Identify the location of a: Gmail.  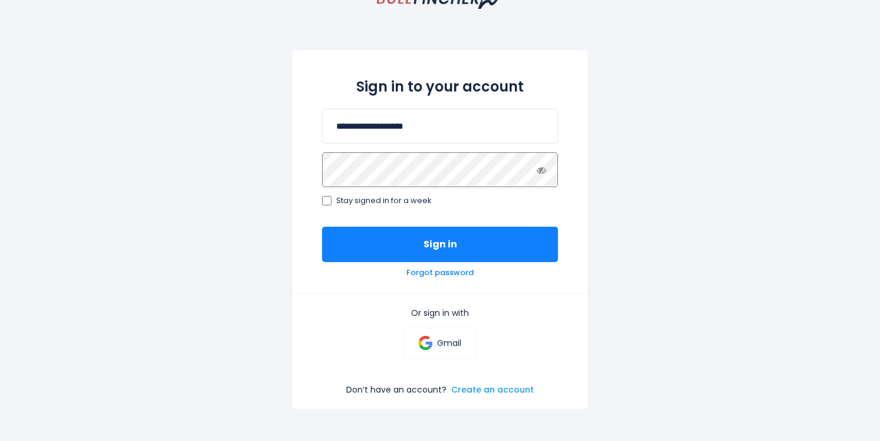
(439, 343).